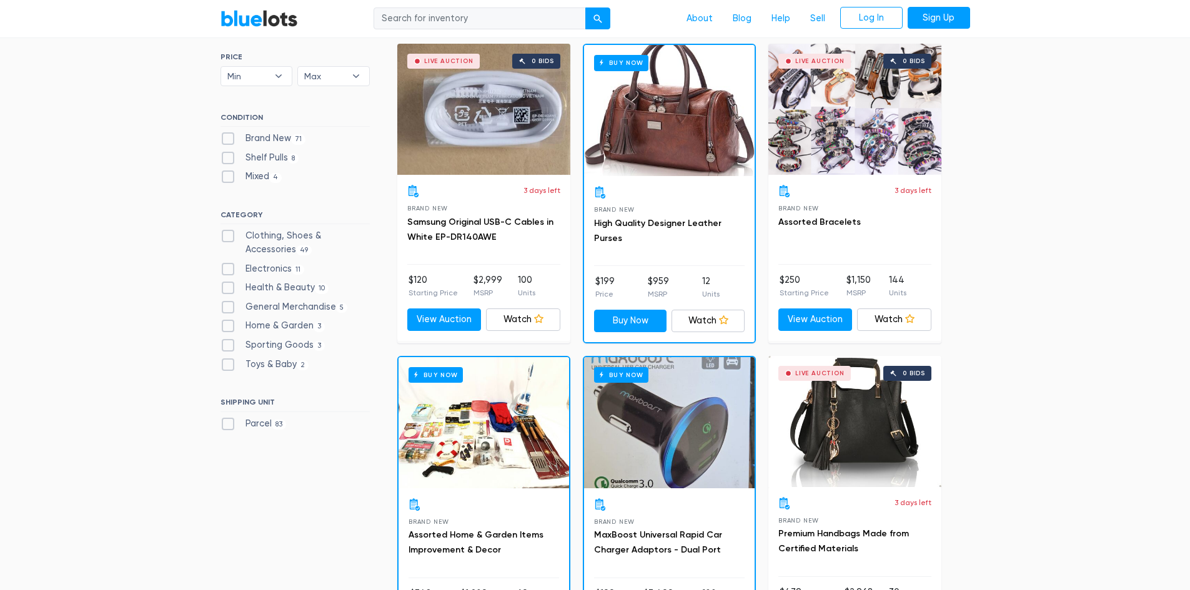  I want to click on li: 144, so click(898, 286).